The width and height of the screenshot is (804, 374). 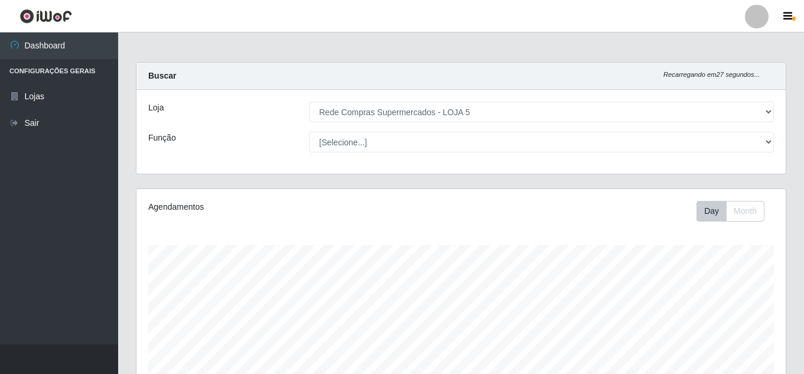 What do you see at coordinates (711, 74) in the screenshot?
I see `i: Recarregando em 27 segundos...` at bounding box center [711, 74].